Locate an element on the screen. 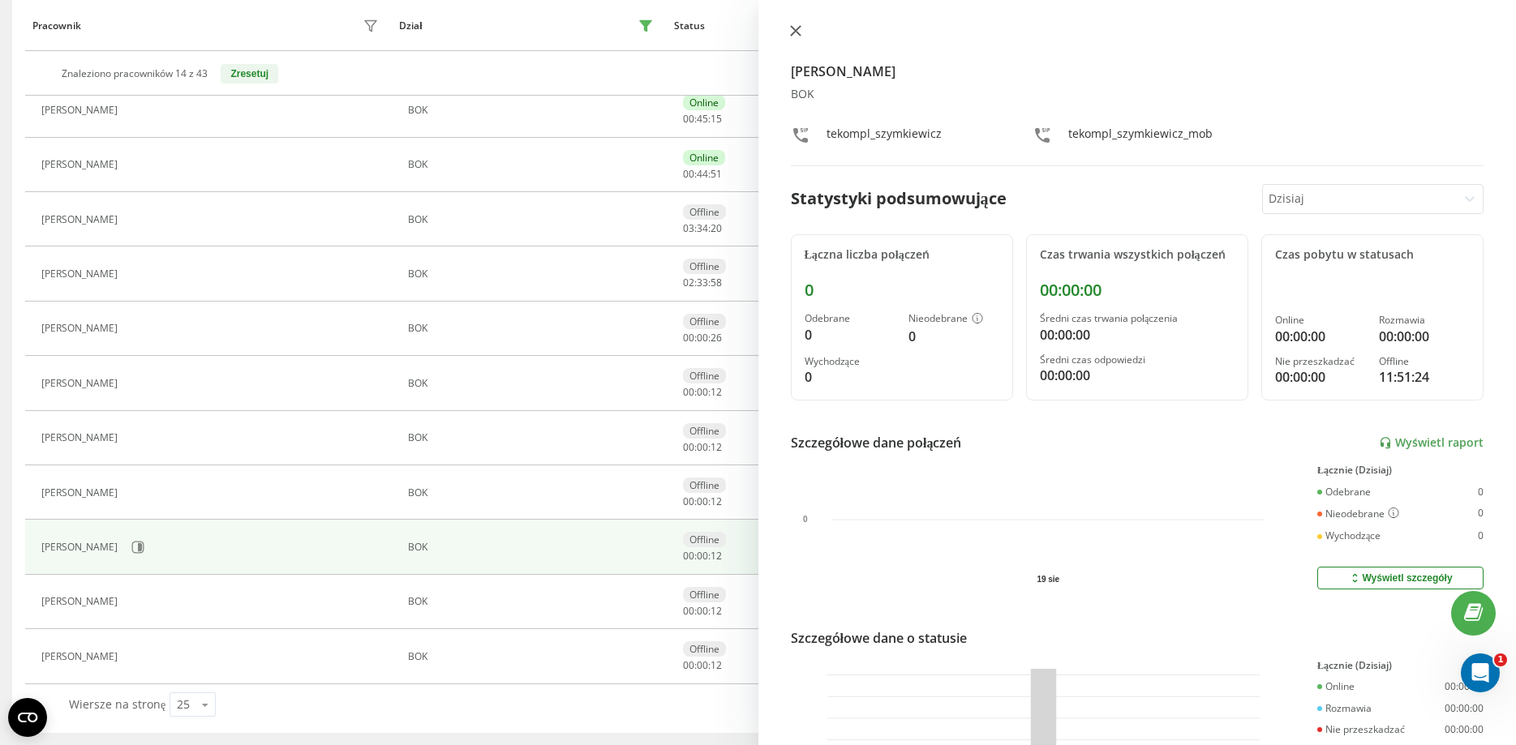 The image size is (1516, 745). div: Średni czas trwania połączenia is located at coordinates (1137, 319).